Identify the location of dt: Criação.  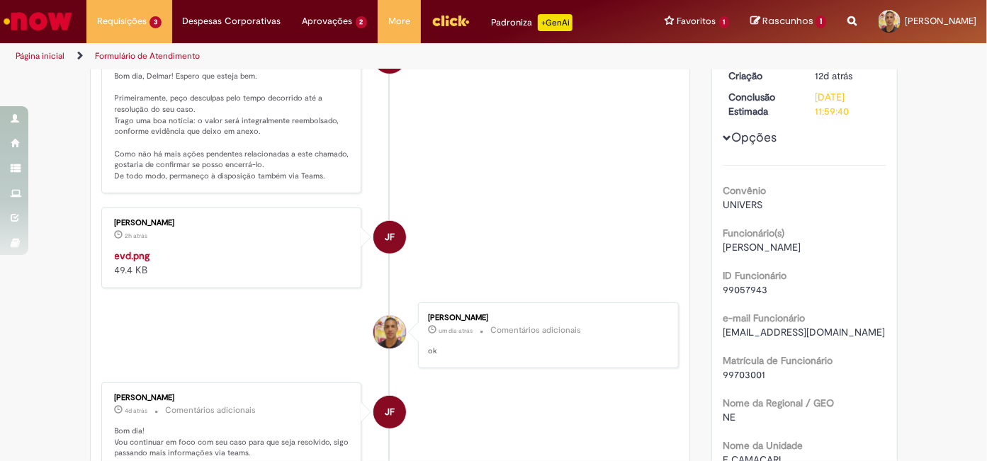
(761, 76).